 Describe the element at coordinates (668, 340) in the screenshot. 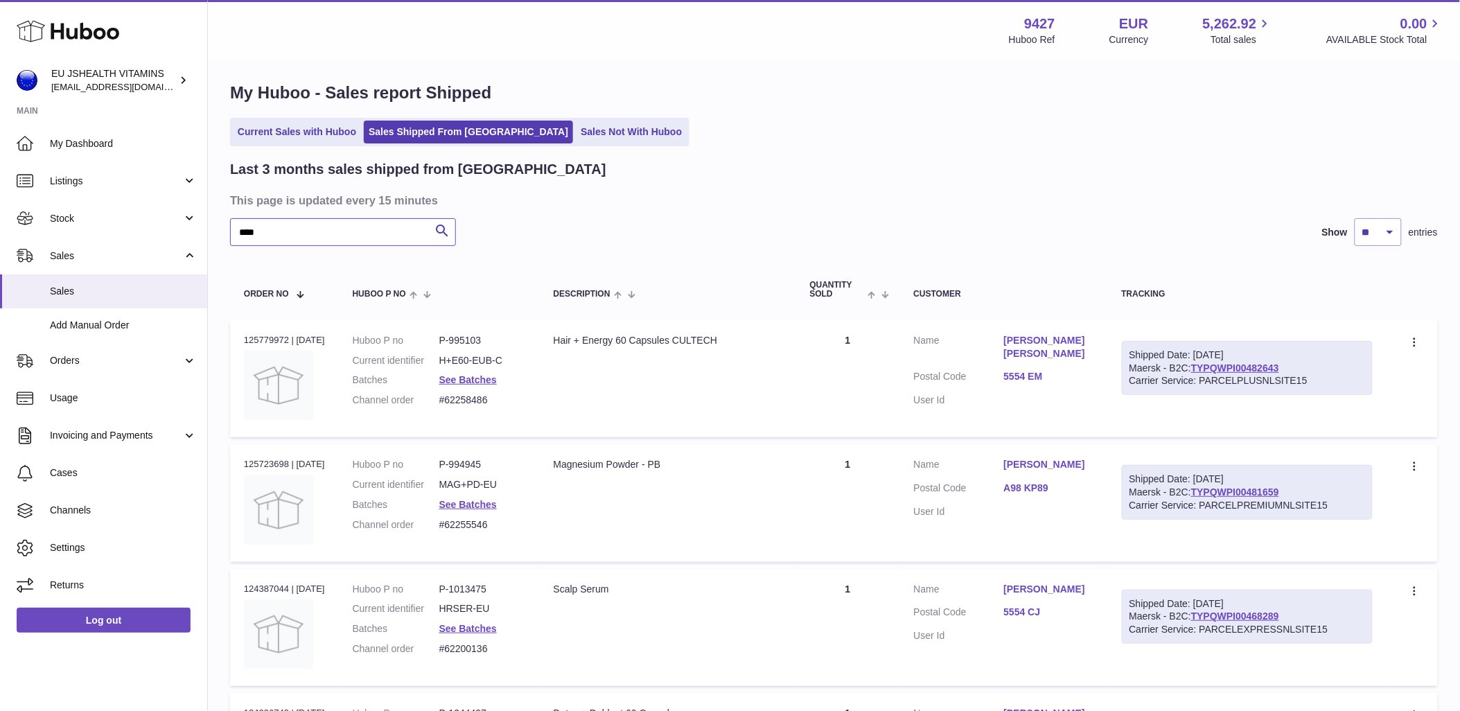

I see `div: Hair + Energy 60 Capsules CULTECH` at that location.